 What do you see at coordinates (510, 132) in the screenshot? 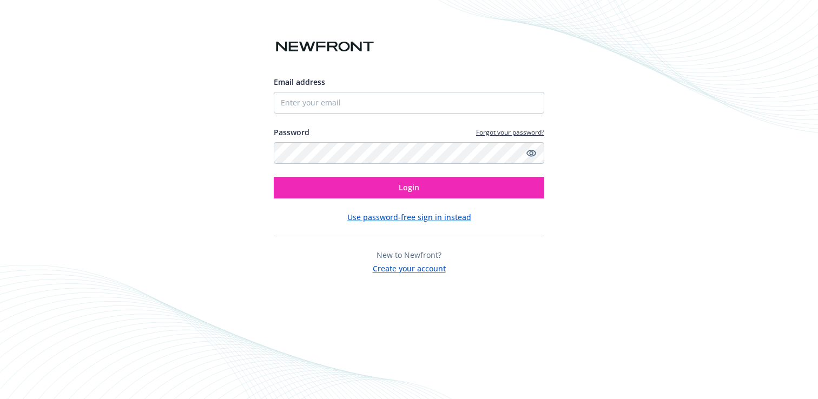
I see `a: Forgot your password?` at bounding box center [510, 132].